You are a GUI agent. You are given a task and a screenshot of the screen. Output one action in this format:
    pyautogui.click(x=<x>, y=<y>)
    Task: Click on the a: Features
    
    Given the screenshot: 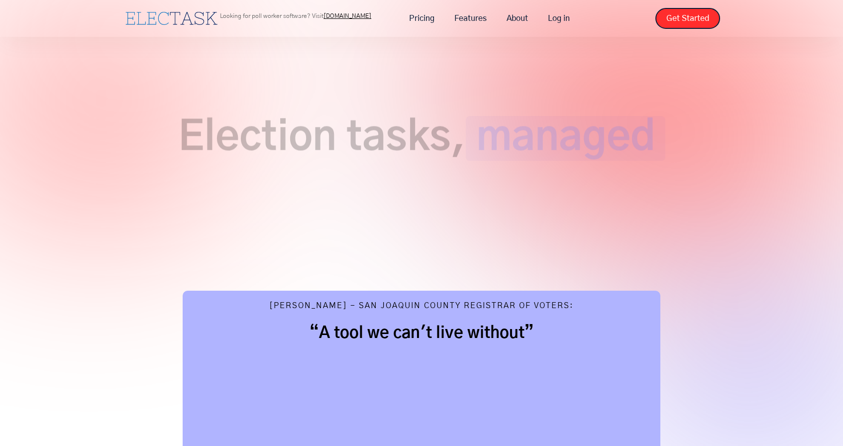 What is the action you would take?
    pyautogui.click(x=470, y=18)
    